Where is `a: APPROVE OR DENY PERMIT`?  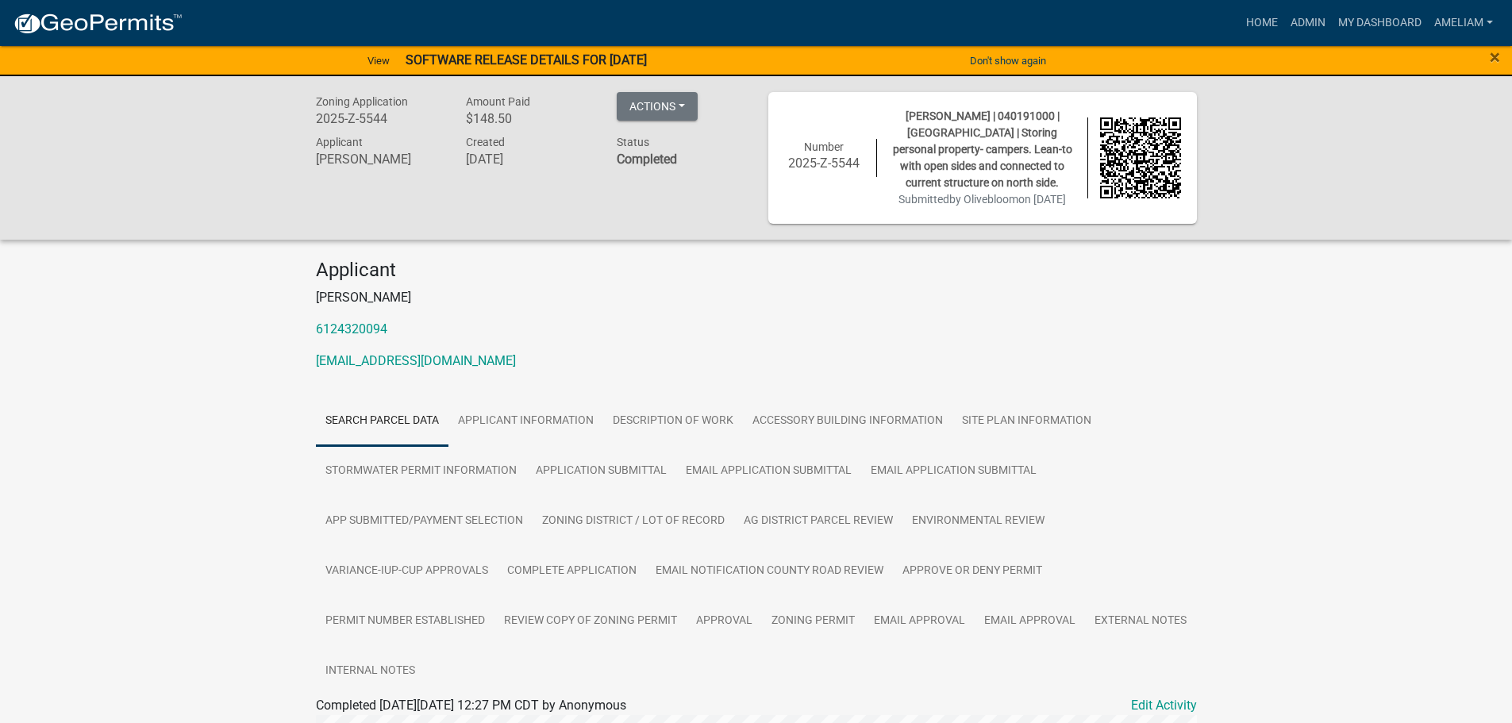 a: APPROVE OR DENY PERMIT is located at coordinates (973, 572).